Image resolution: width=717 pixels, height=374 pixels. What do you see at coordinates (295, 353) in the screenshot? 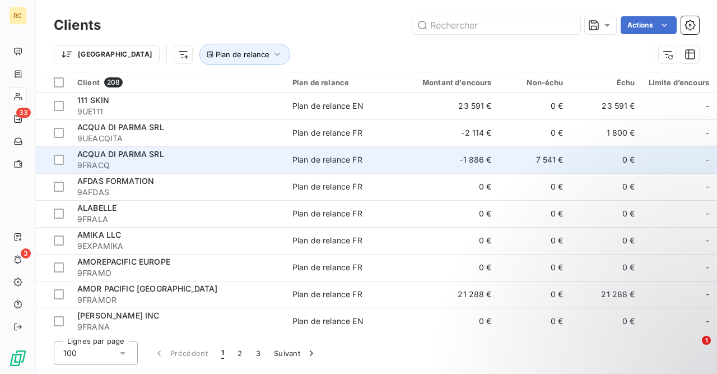
I see `button: Suivant` at bounding box center [295, 353].